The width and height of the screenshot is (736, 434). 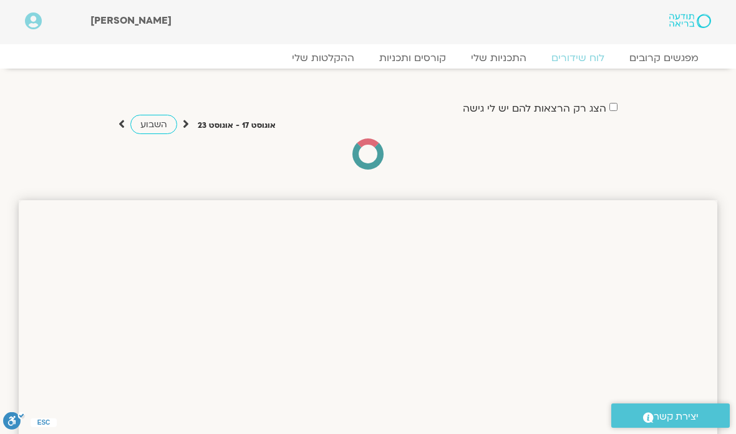 What do you see at coordinates (236, 125) in the screenshot?
I see `p: אוגוסט 17 - אוגוסט 23` at bounding box center [236, 125].